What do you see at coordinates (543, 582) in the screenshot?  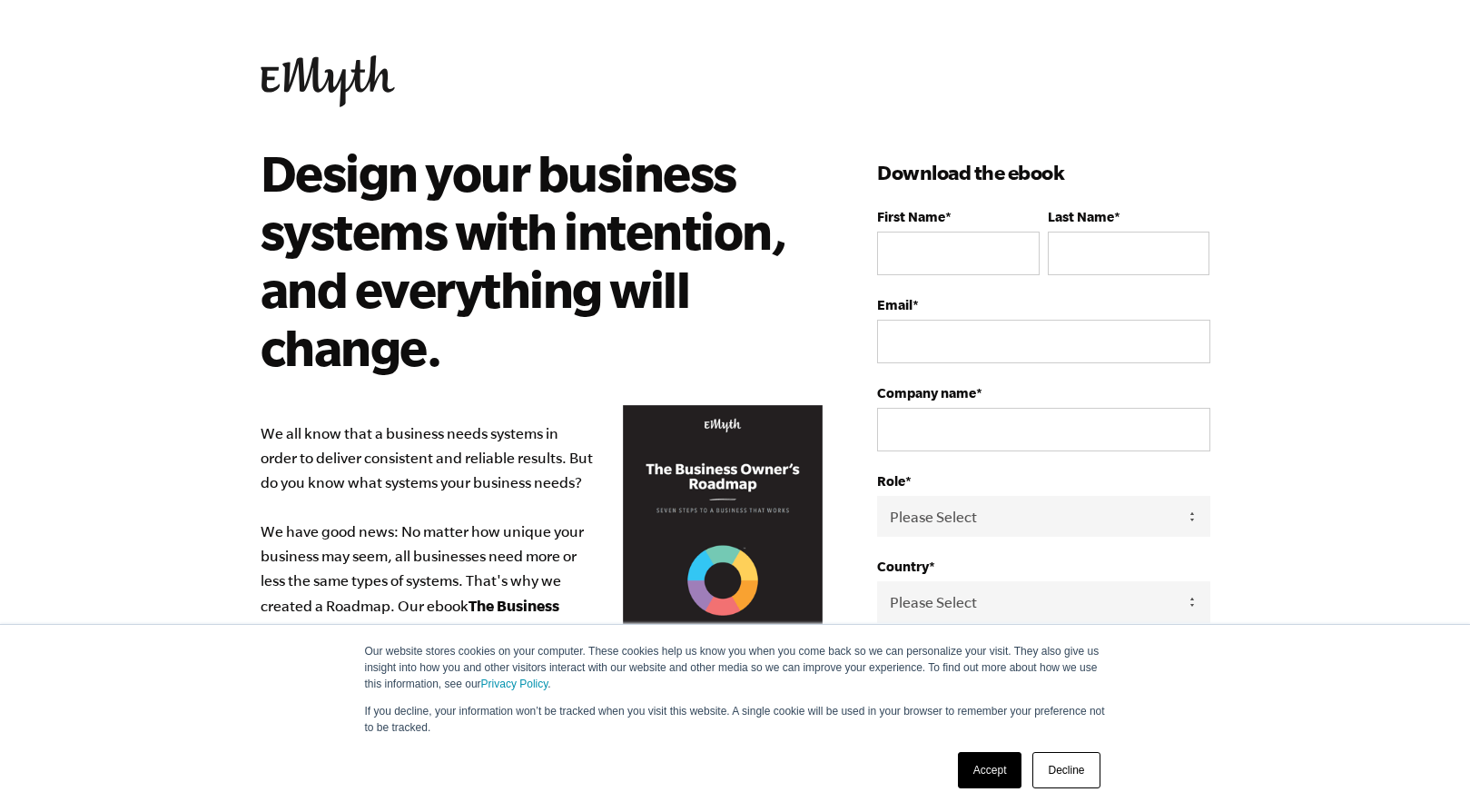 I see `p: We all know that a business needs systems in order to deliver consistent and reliable results. Bu...` at bounding box center [543, 582].